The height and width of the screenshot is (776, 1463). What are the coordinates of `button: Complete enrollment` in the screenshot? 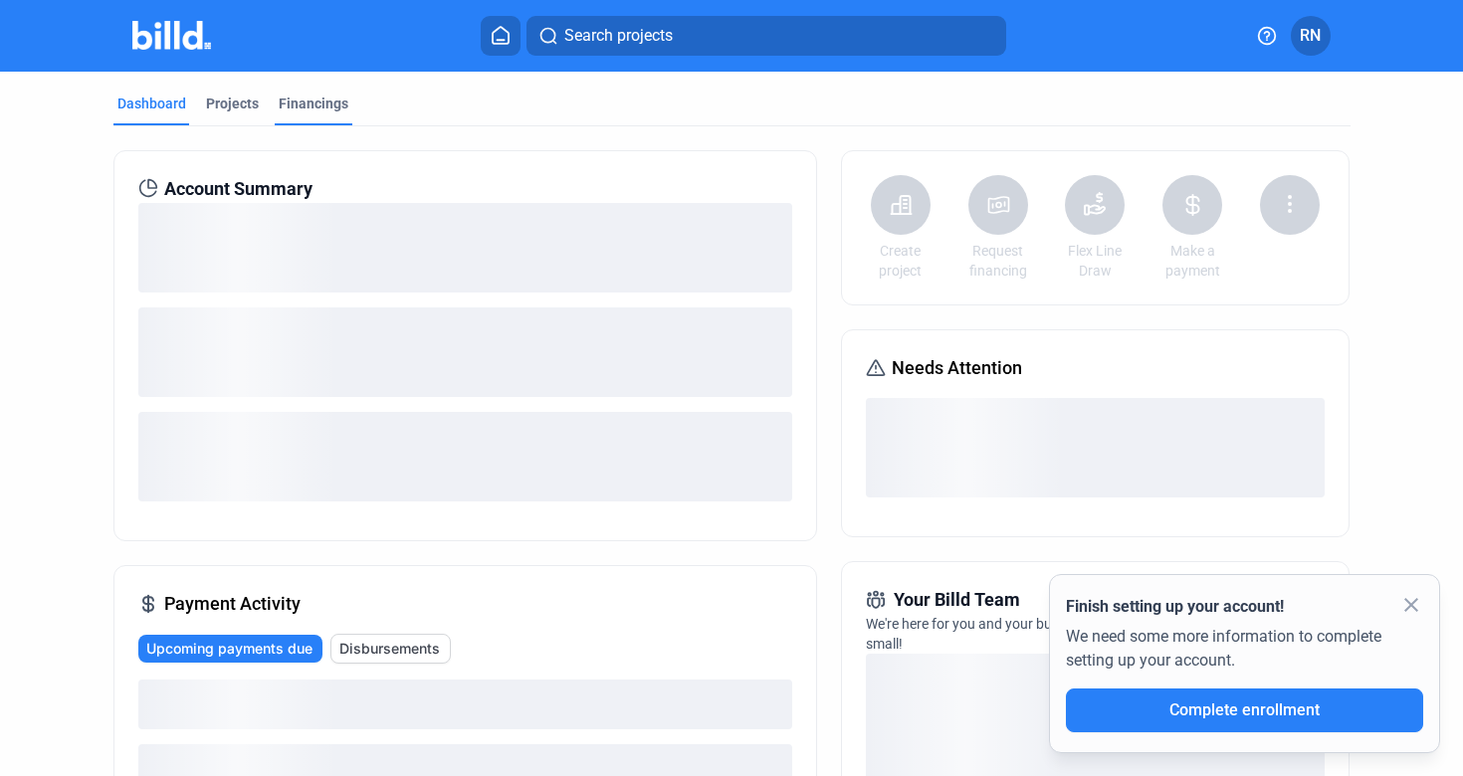 It's located at (1244, 711).